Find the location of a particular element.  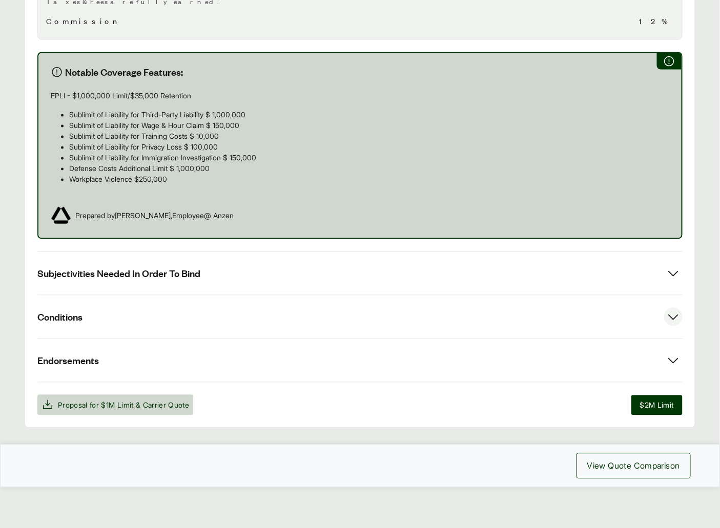

a: View Quote Comparison is located at coordinates (634, 466).